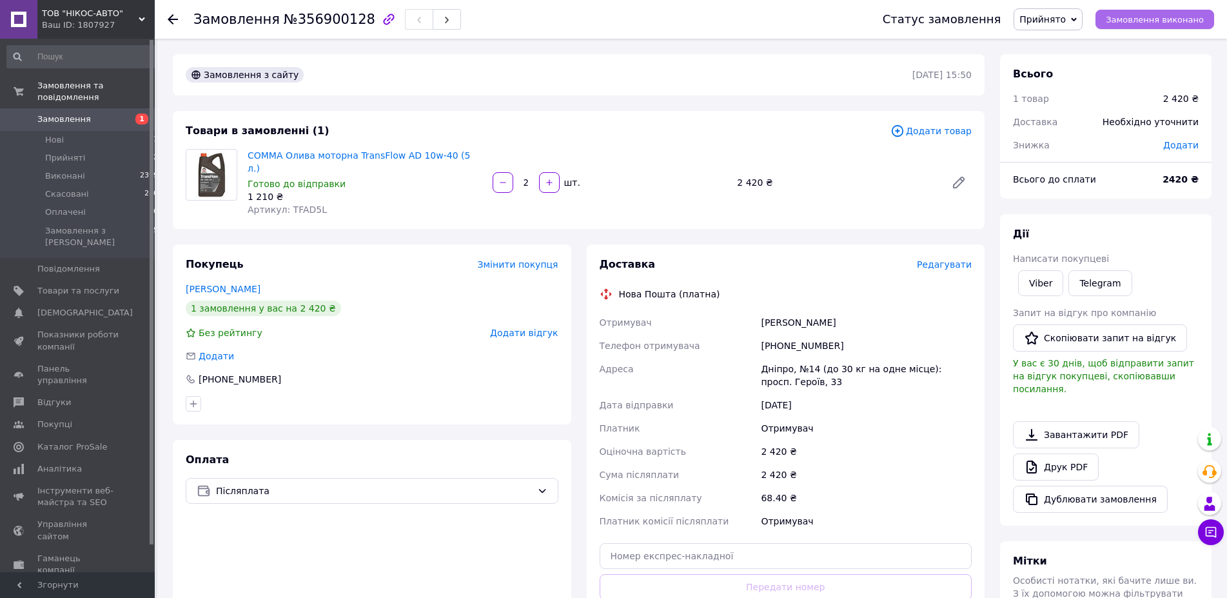 This screenshot has height=598, width=1227. What do you see at coordinates (1021, 233) in the screenshot?
I see `span: Дії` at bounding box center [1021, 233].